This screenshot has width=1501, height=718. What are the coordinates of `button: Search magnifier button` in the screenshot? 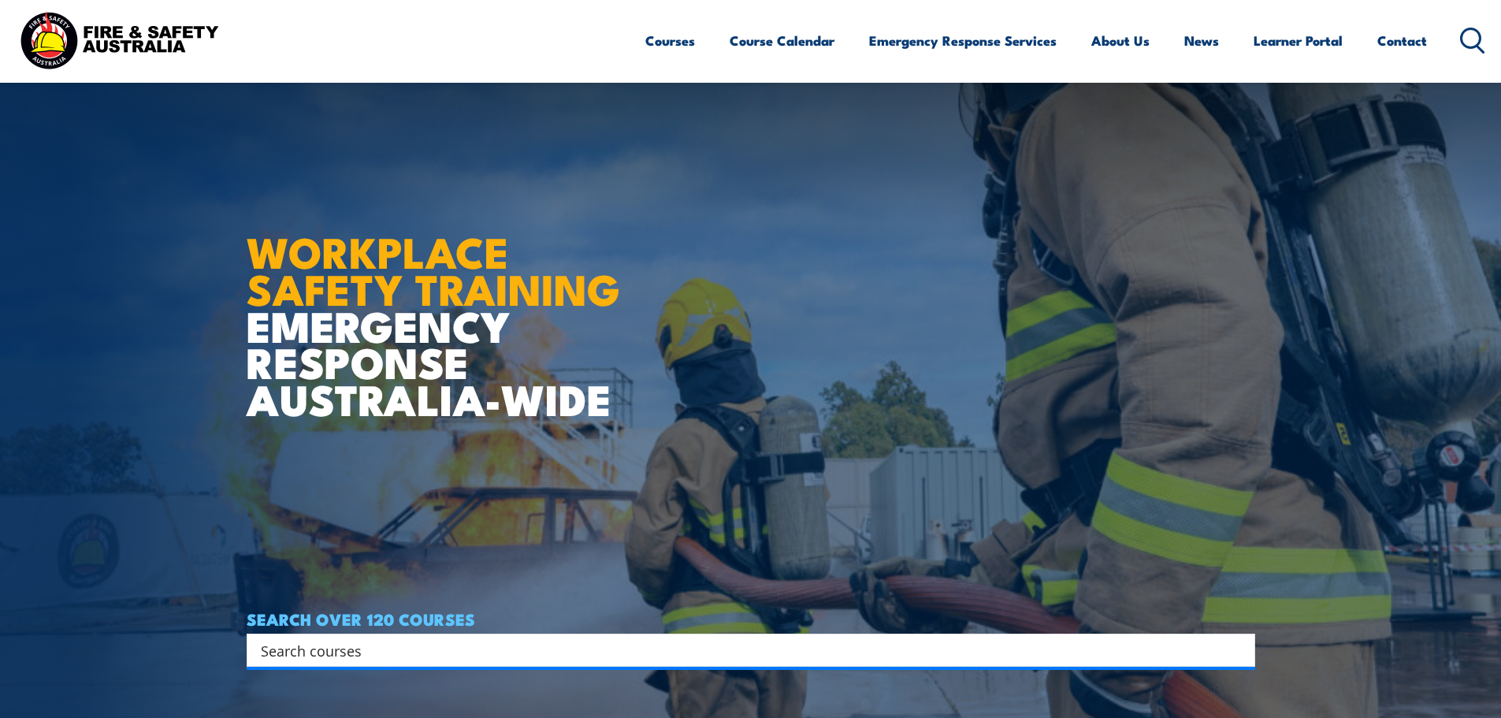 It's located at (1238, 650).